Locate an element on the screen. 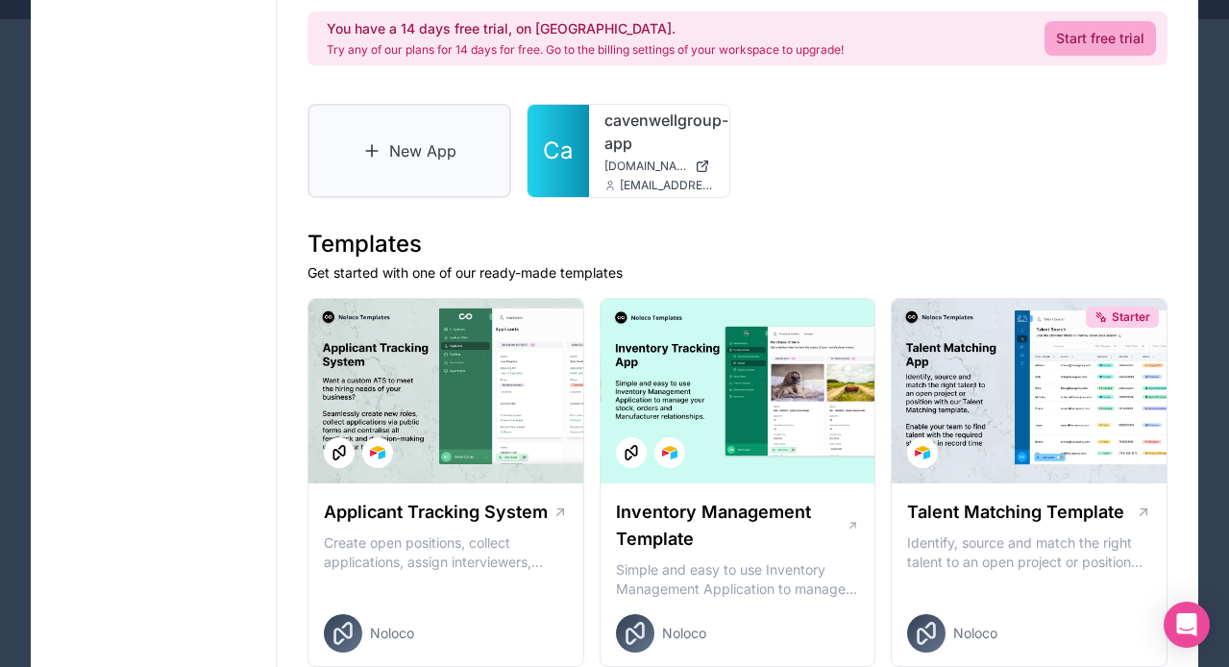 Image resolution: width=1229 pixels, height=667 pixels. a: Ca is located at coordinates (558, 151).